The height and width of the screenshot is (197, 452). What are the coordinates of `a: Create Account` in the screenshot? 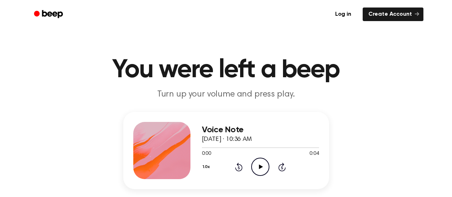 It's located at (393, 14).